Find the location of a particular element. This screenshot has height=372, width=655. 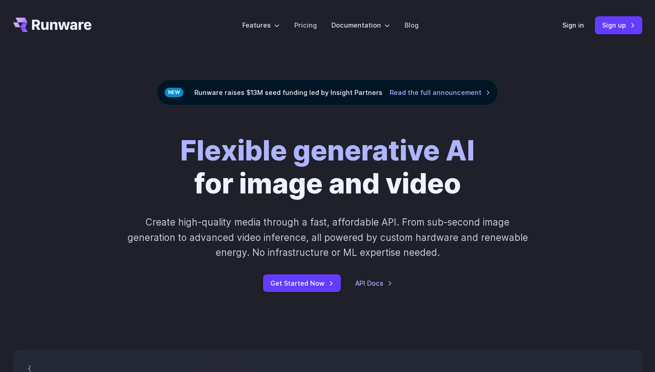

label: Features is located at coordinates (261, 25).